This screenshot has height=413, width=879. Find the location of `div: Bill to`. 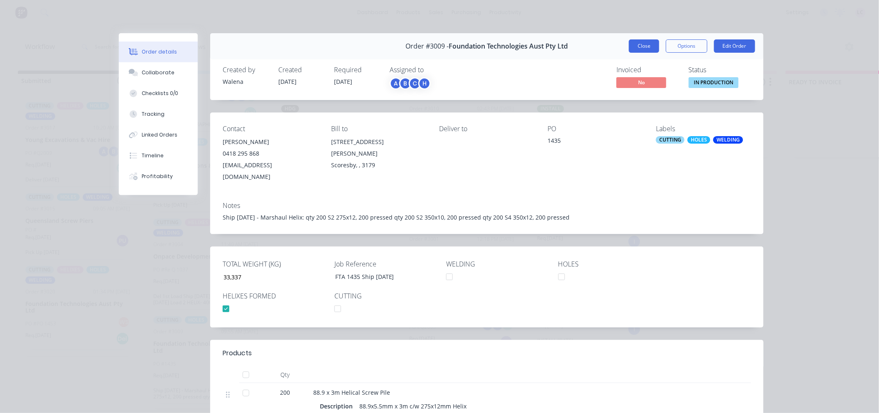

div: Bill to is located at coordinates (378, 129).